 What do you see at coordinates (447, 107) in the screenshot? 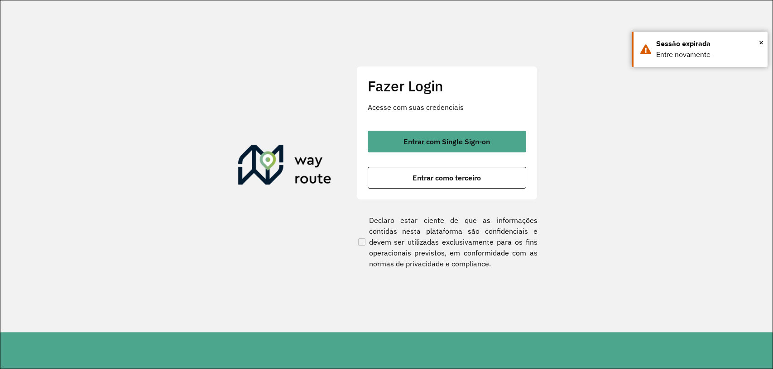
I see `p: Acesse com suas credenciais` at bounding box center [447, 107].